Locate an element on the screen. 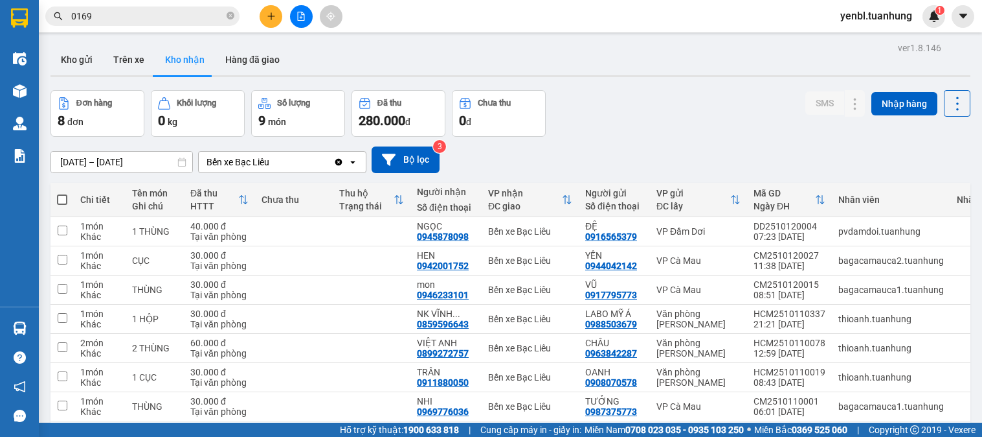 The image size is (982, 437). div: CM2510120015 is located at coordinates (789, 284).